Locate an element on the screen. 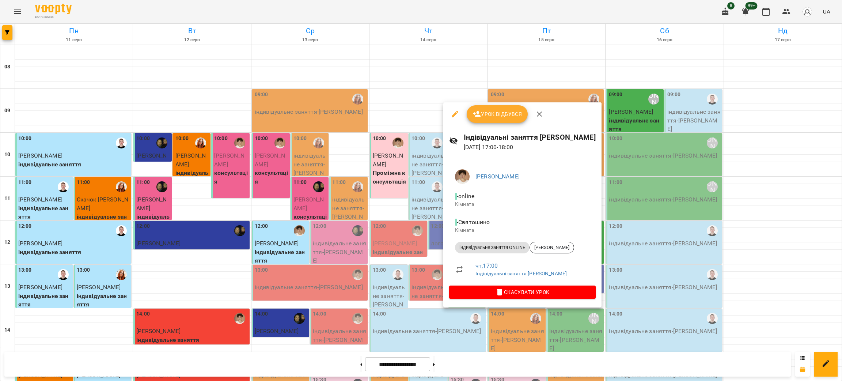 This screenshot has width=842, height=381. a: чт , 17:00 is located at coordinates (487, 265).